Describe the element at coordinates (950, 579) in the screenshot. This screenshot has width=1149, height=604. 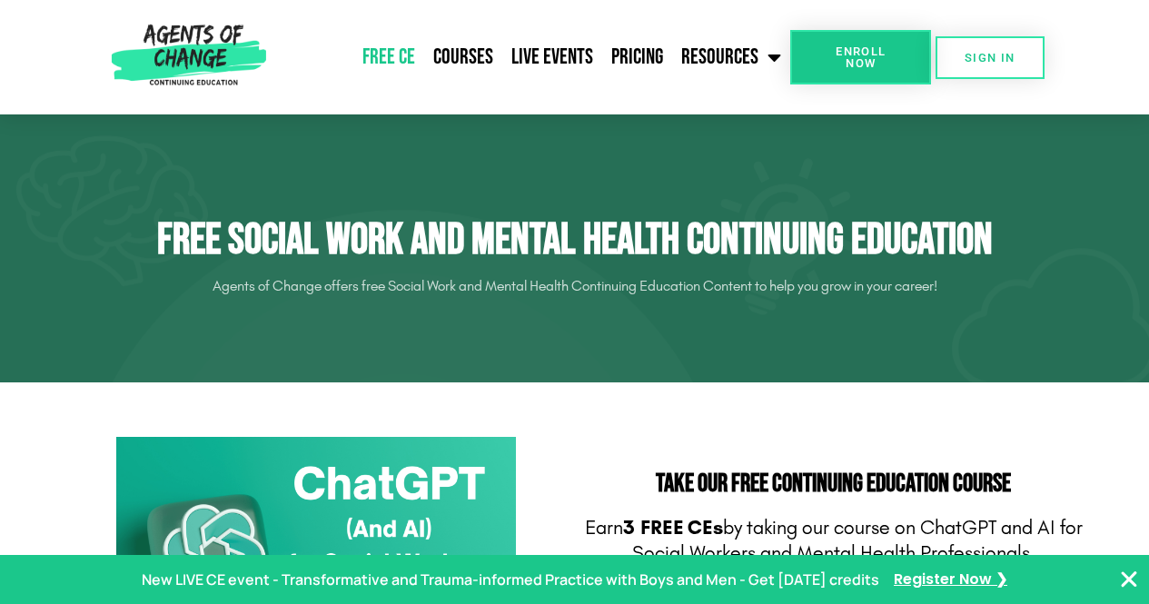
I see `a: Register Now ❯` at that location.